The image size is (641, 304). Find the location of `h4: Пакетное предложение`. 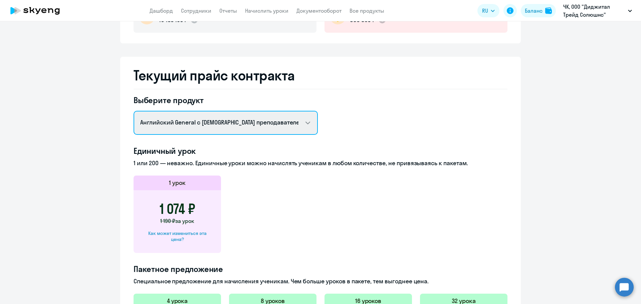

h4: Пакетное предложение is located at coordinates (320, 269).